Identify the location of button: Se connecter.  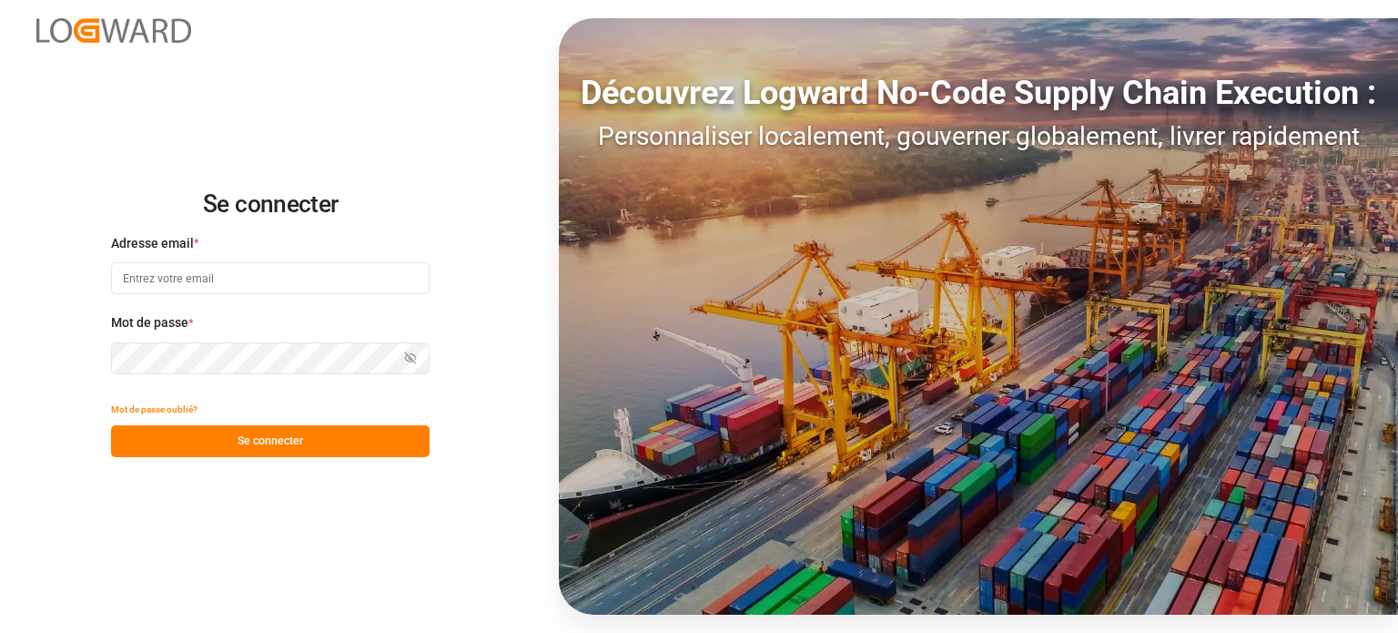
(270, 441).